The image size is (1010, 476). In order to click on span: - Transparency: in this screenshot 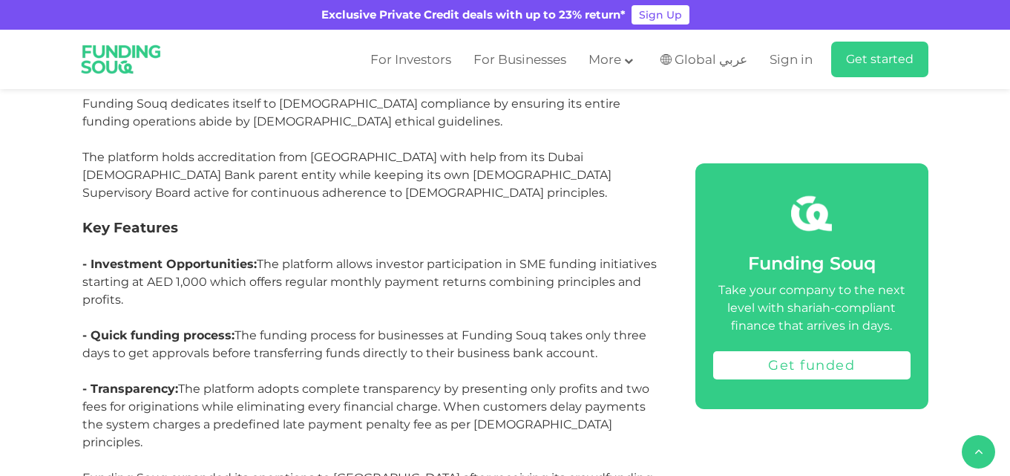, I will do `click(130, 388)`.